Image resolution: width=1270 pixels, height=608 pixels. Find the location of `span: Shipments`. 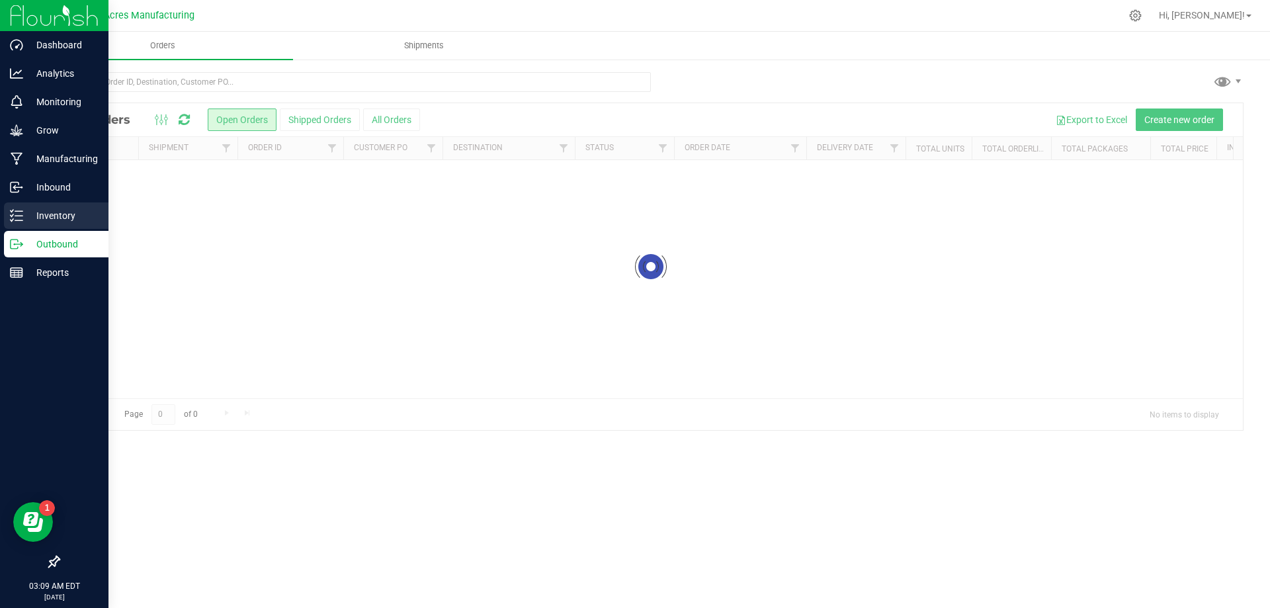

span: Shipments is located at coordinates (424, 46).